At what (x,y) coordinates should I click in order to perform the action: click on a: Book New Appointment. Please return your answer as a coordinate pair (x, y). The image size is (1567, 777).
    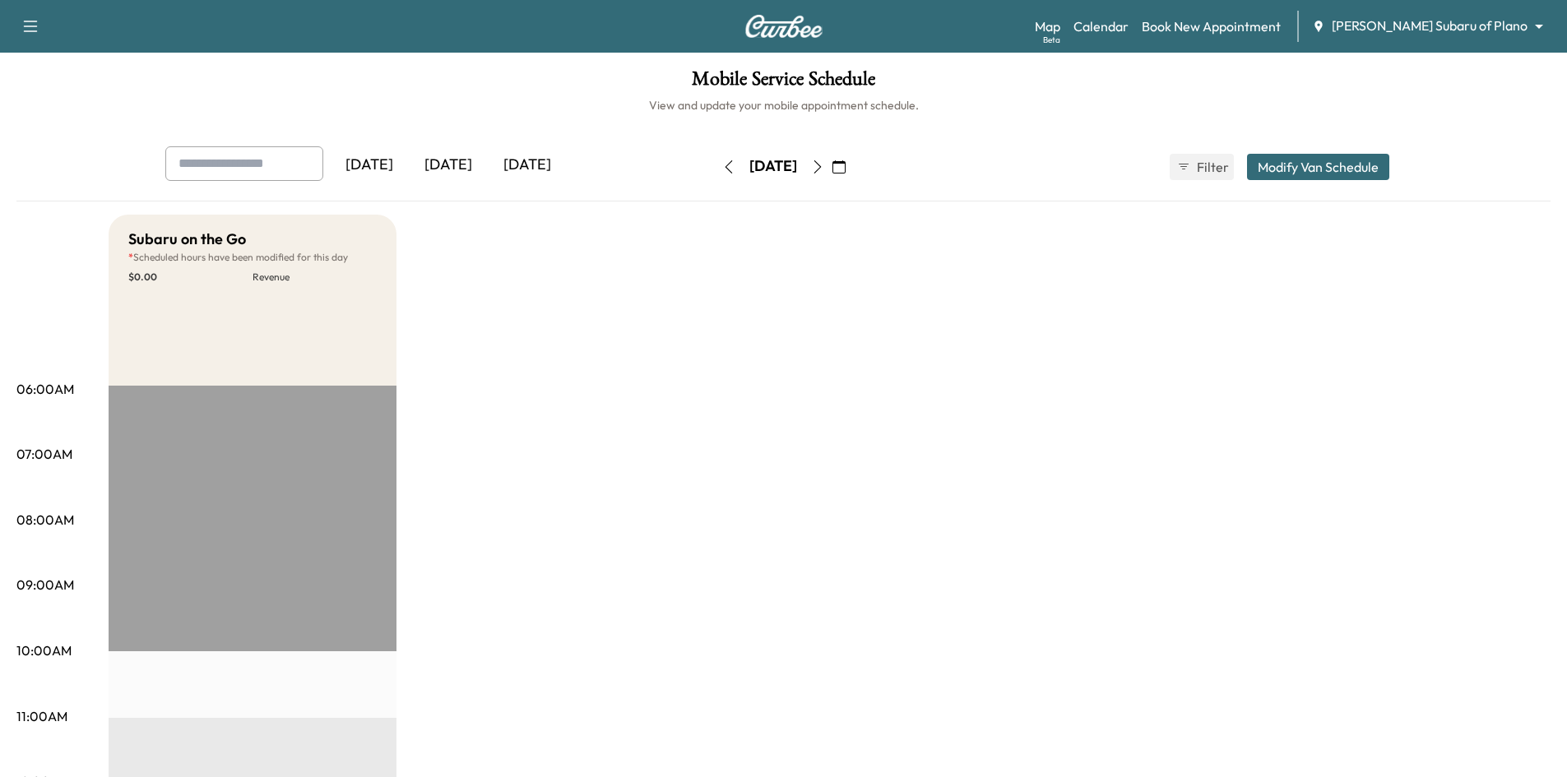
    Looking at the image, I should click on (1211, 26).